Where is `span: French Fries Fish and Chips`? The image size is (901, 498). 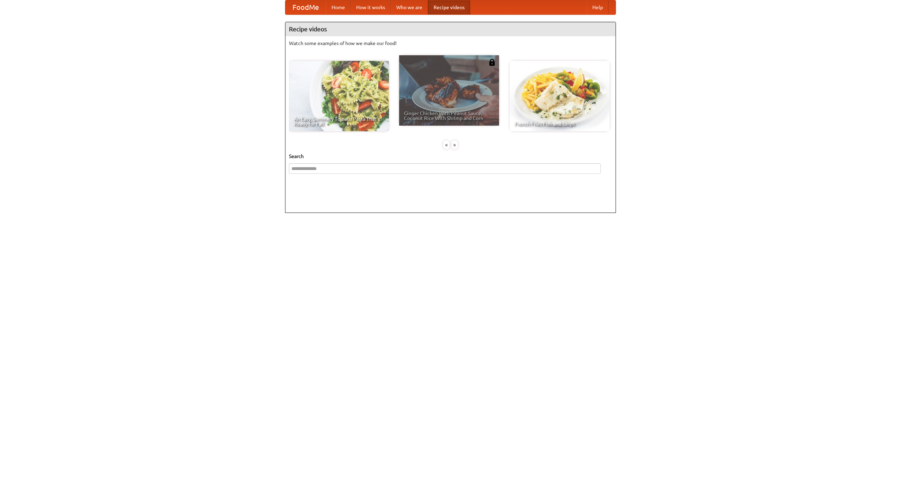 span: French Fries Fish and Chips is located at coordinates (560, 124).